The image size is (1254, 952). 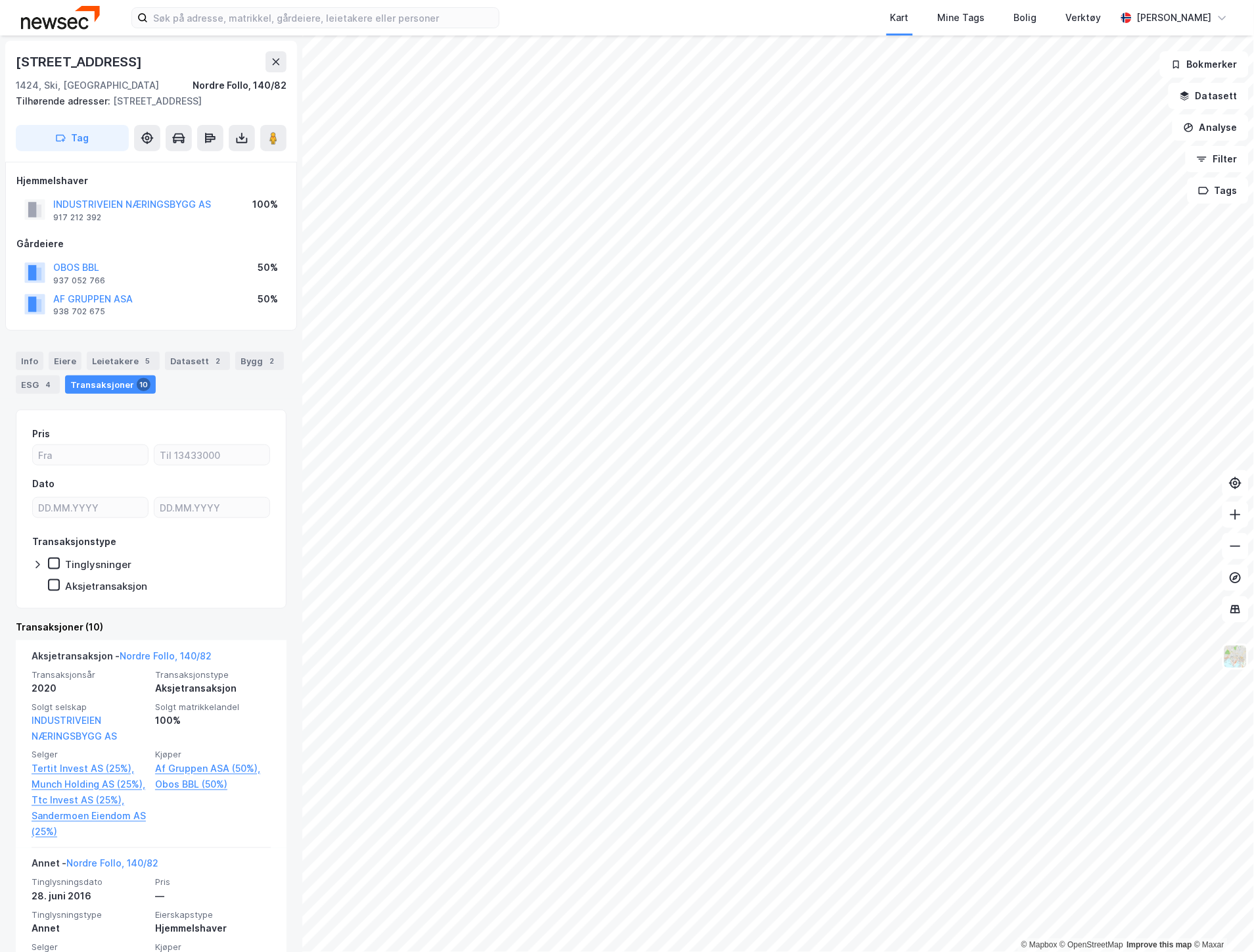 What do you see at coordinates (1218, 191) in the screenshot?
I see `button: Tags` at bounding box center [1218, 191].